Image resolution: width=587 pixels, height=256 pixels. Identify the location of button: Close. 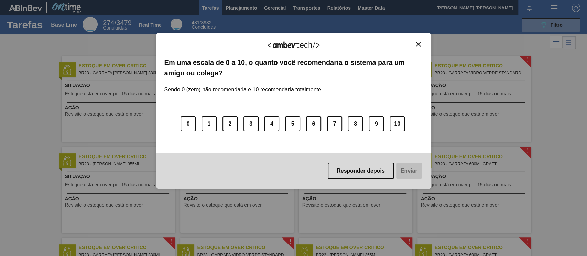
(418, 44).